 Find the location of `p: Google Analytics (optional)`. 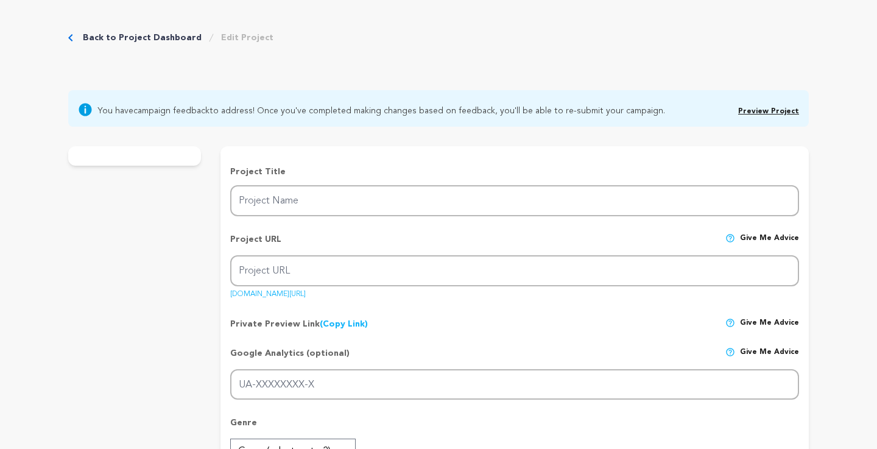

p: Google Analytics (optional) is located at coordinates (290, 358).